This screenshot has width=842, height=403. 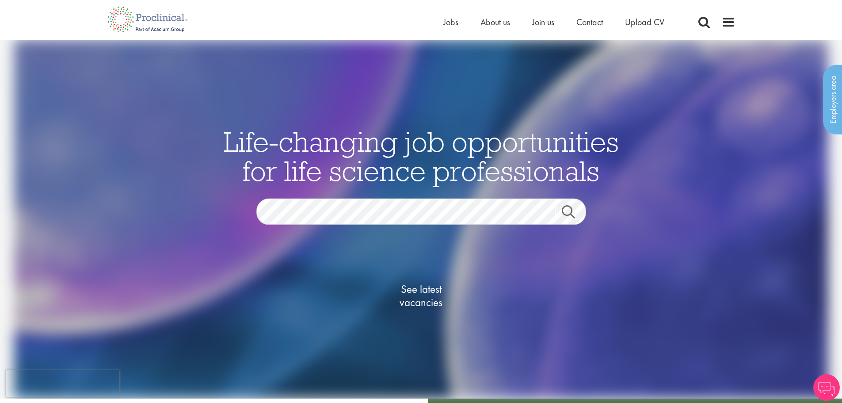 What do you see at coordinates (645, 22) in the screenshot?
I see `span: Upload CV` at bounding box center [645, 22].